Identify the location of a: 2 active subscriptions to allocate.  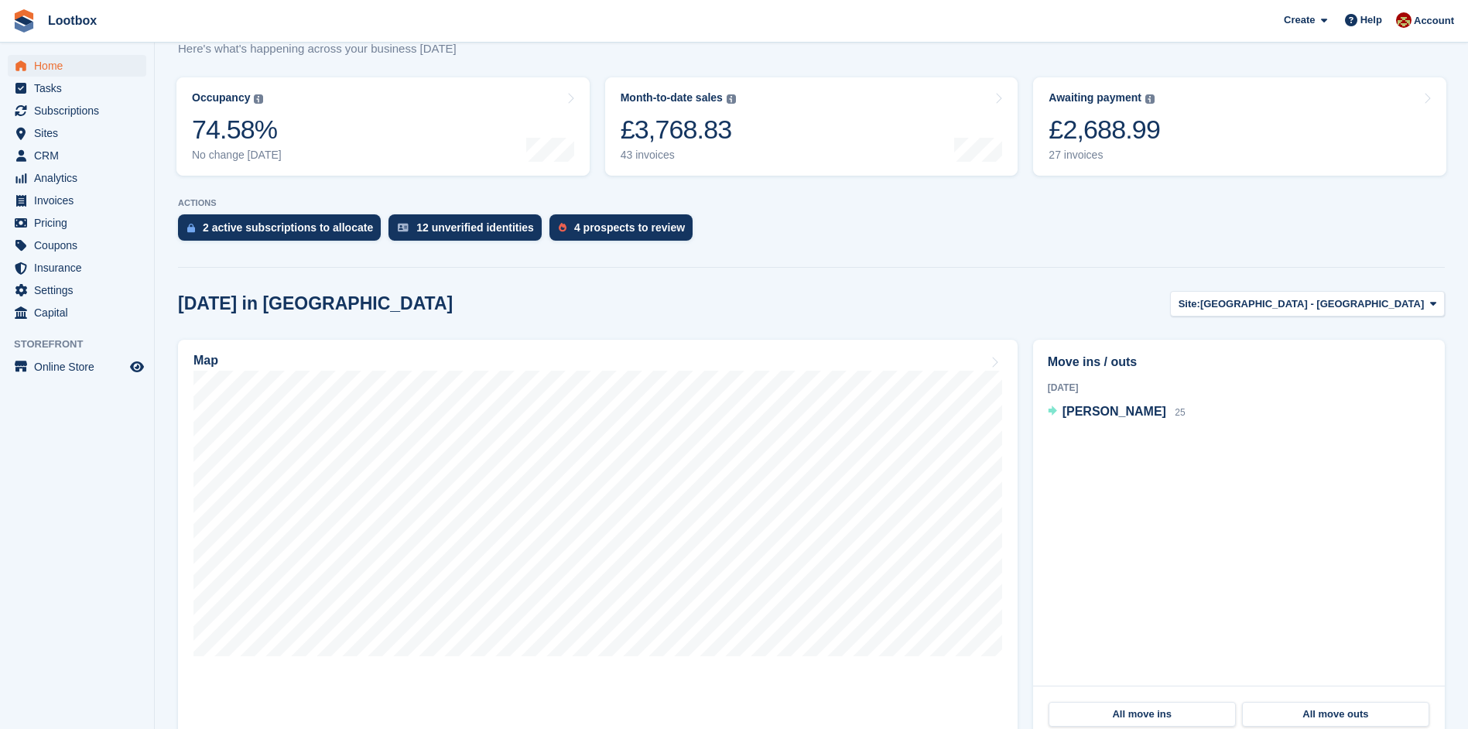
(283, 231).